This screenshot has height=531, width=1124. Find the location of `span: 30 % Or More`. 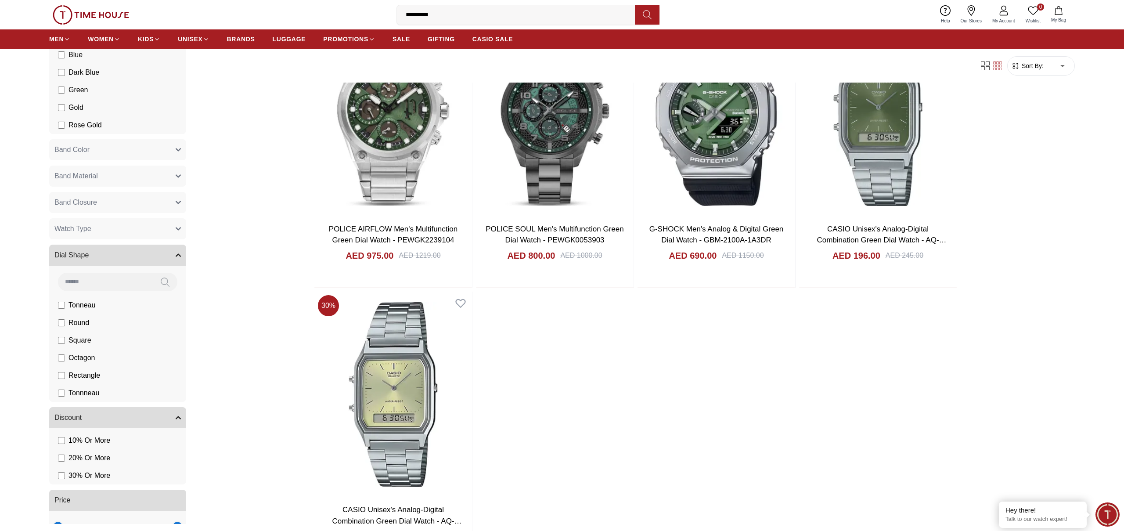

span: 30 % Or More is located at coordinates (89, 476).